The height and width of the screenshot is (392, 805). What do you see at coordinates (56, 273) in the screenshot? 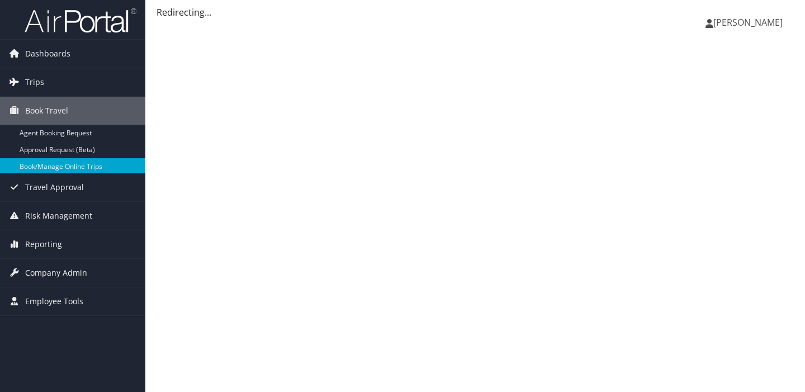
I see `span: Company Admin` at bounding box center [56, 273].